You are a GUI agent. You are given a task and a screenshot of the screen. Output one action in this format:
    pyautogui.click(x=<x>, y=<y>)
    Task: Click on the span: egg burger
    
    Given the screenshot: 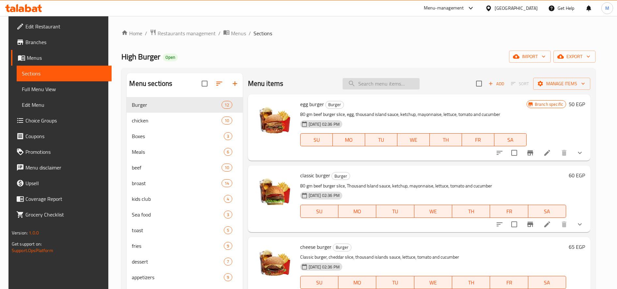 What is the action you would take?
    pyautogui.click(x=312, y=104)
    